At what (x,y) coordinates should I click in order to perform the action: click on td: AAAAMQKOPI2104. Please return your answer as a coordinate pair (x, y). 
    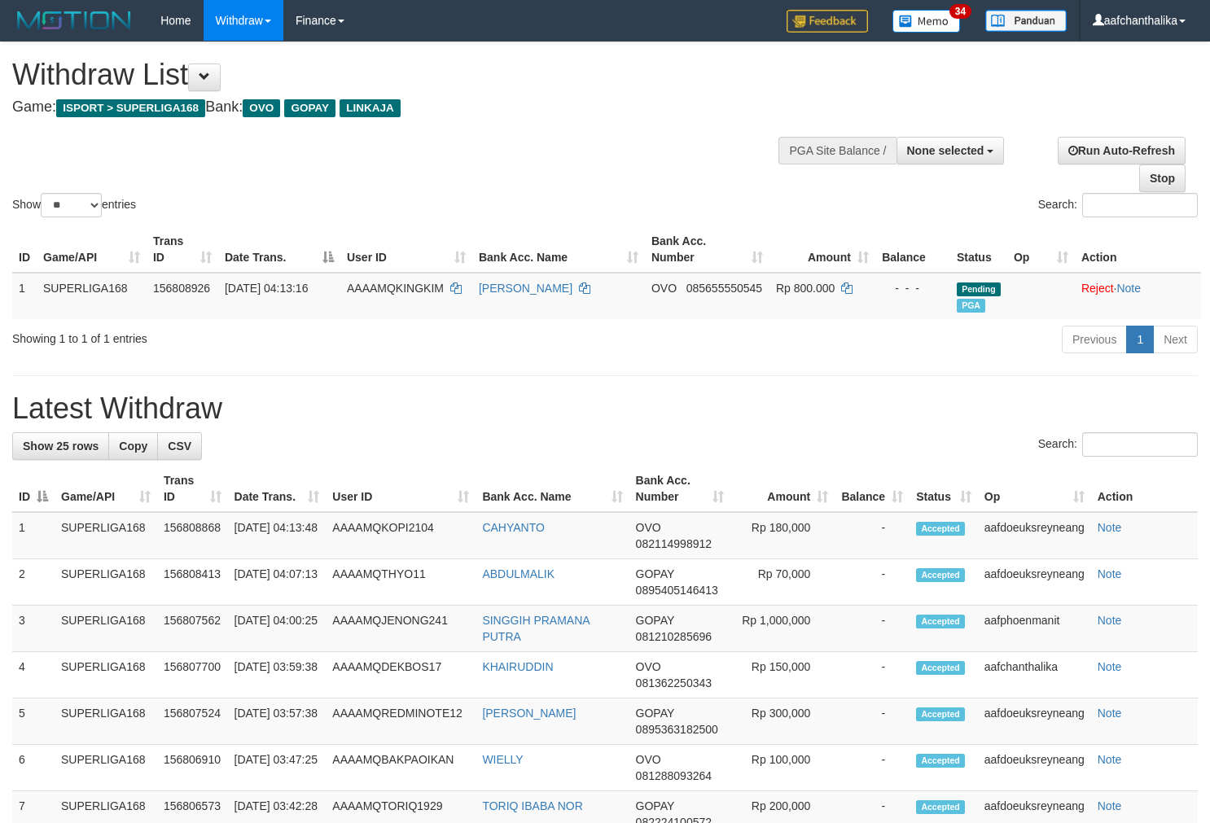
    Looking at the image, I should click on (400, 536).